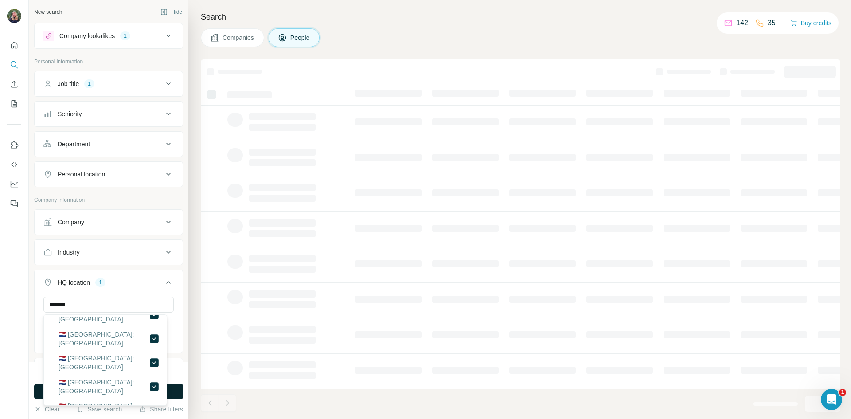  What do you see at coordinates (87, 36) in the screenshot?
I see `div: Company lookalikes` at bounding box center [87, 36].